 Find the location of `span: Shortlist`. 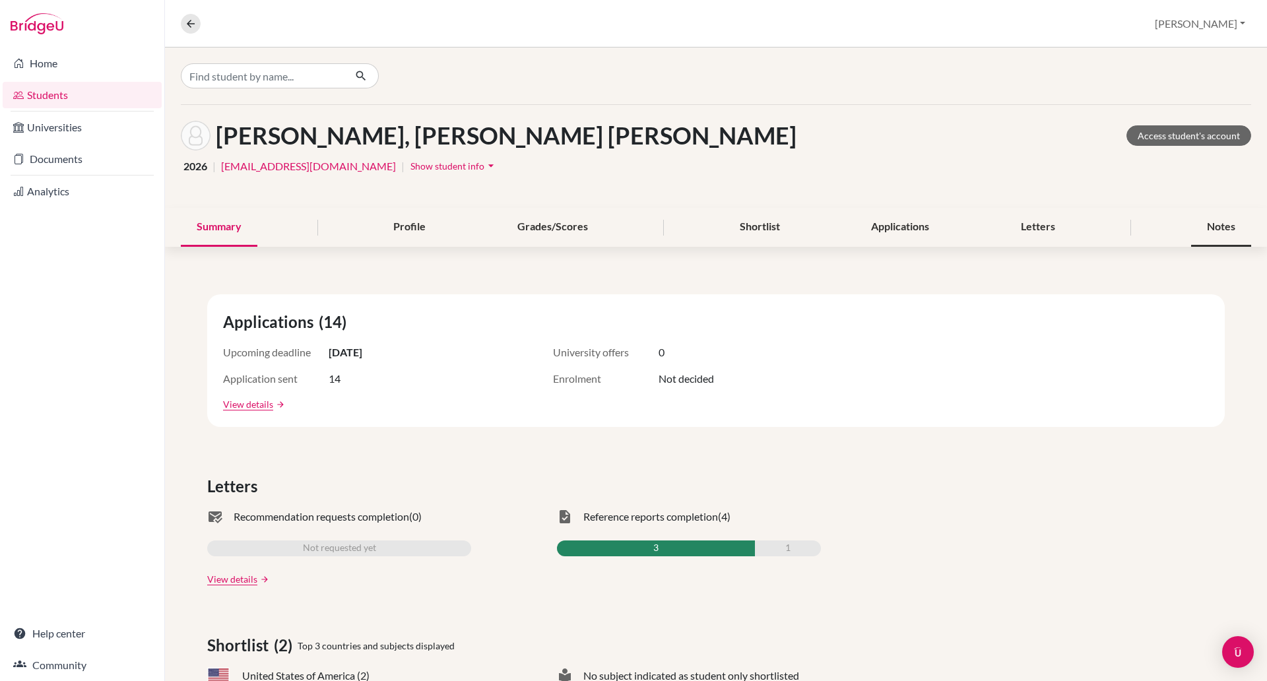

span: Shortlist is located at coordinates (240, 645).